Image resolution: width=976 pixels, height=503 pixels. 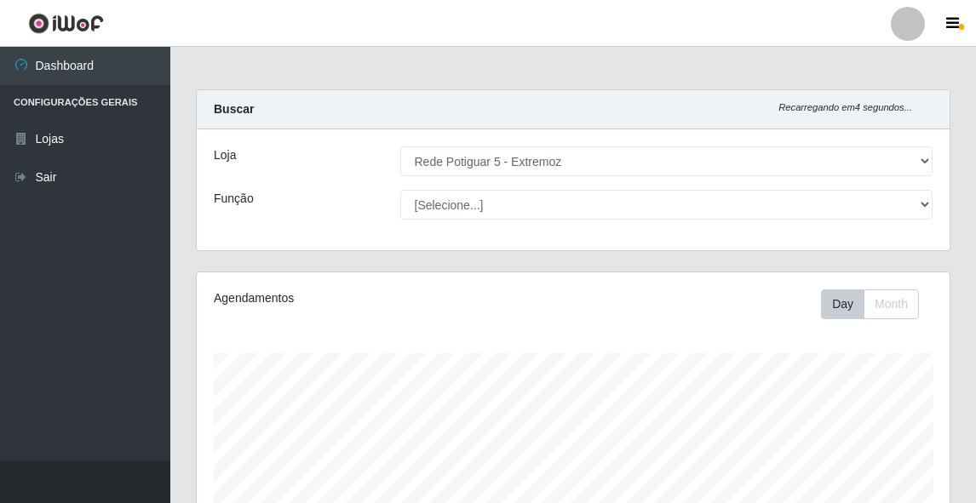 What do you see at coordinates (842, 304) in the screenshot?
I see `button: Day` at bounding box center [842, 304].